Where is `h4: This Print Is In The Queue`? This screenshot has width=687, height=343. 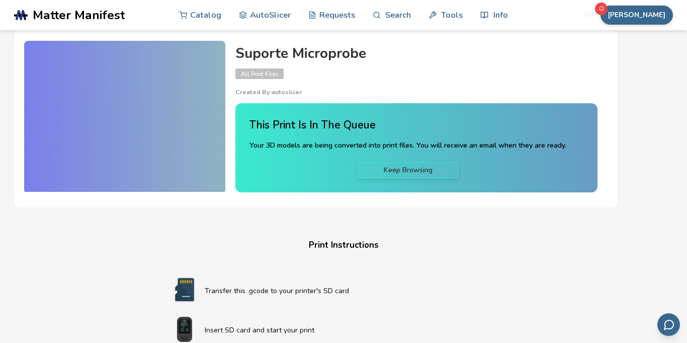
h4: This Print Is In The Queue is located at coordinates (408, 125).